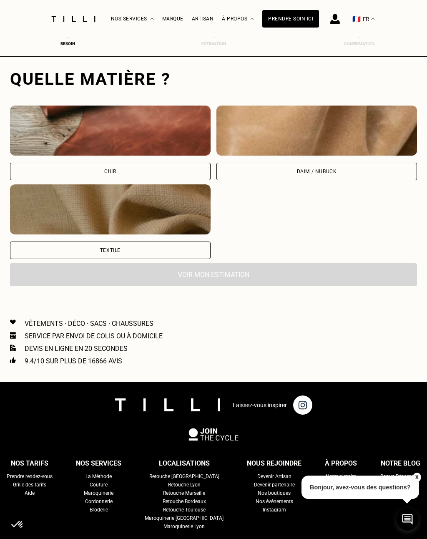 This screenshot has width=427, height=539. I want to click on a: Devenir partenaire, so click(275, 485).